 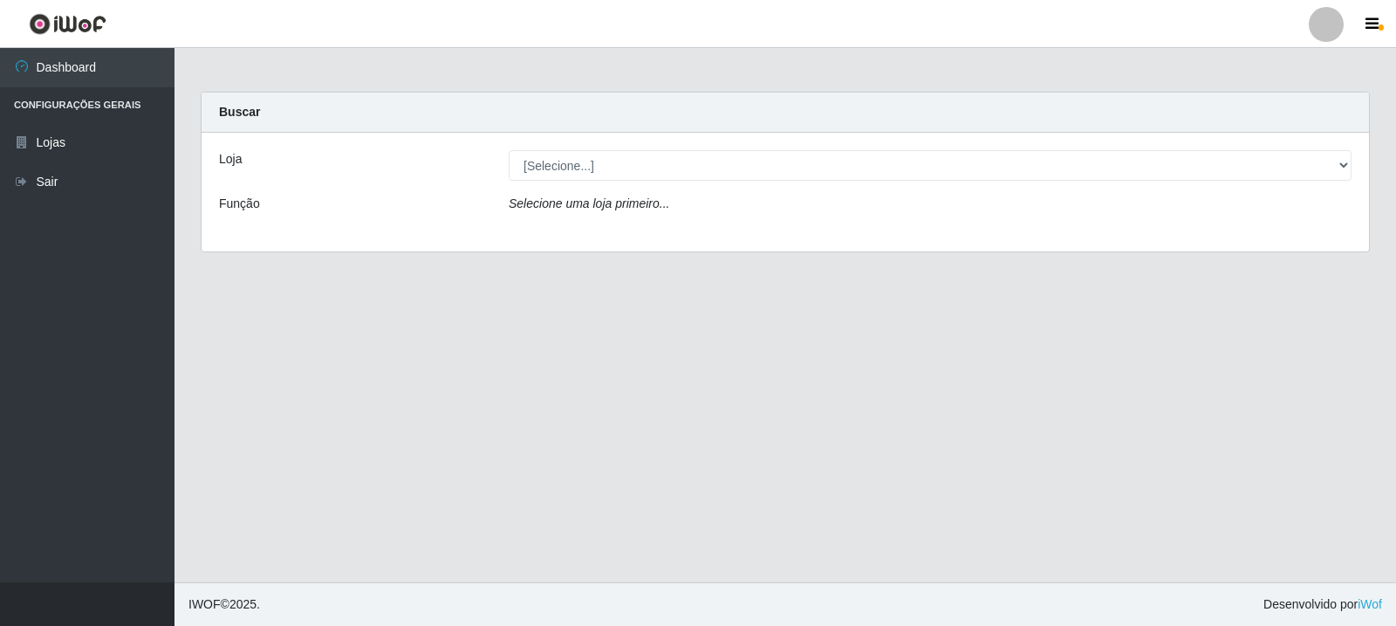 I want to click on i: Selecione uma loja primeiro..., so click(x=589, y=203).